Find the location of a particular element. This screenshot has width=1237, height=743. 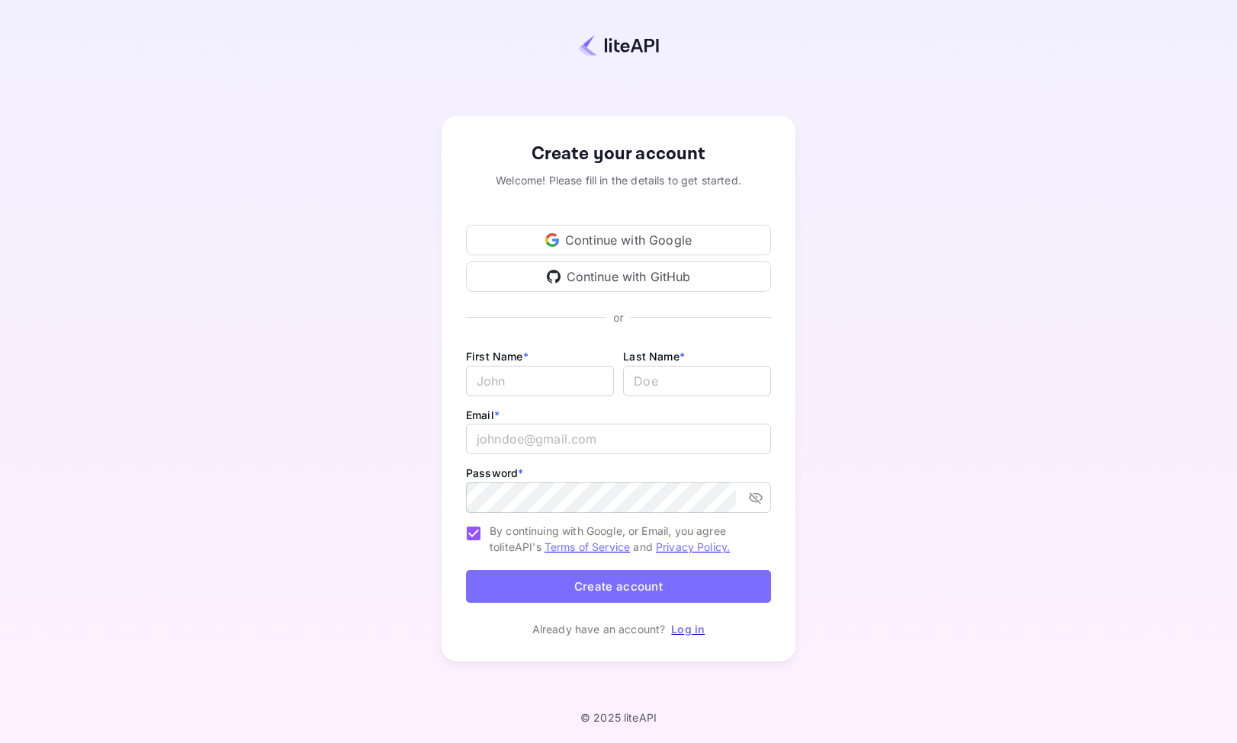

div: Welcome! Please fill in the details to get started. is located at coordinates (618, 180).